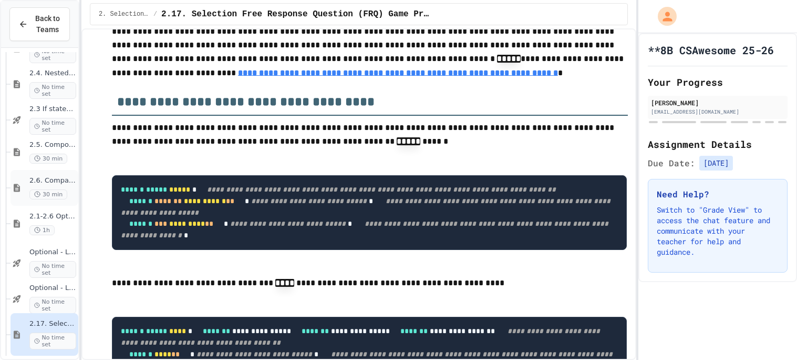  I want to click on p: Switch to "Grade View" to access the chat feature and communicate with your teacher for help and ..., so click(718, 231).